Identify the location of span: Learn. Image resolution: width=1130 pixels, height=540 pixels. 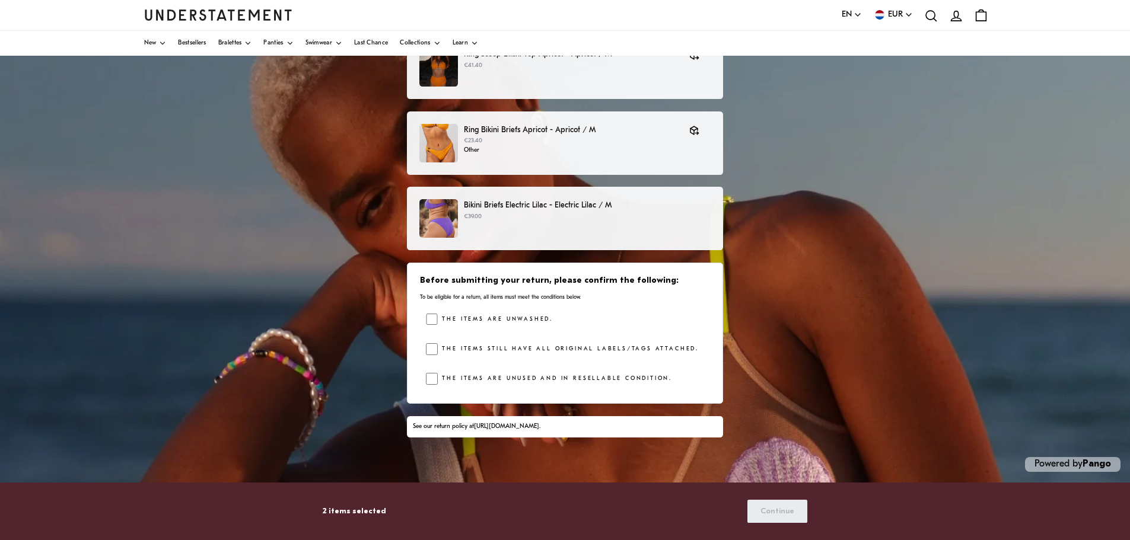
(460, 43).